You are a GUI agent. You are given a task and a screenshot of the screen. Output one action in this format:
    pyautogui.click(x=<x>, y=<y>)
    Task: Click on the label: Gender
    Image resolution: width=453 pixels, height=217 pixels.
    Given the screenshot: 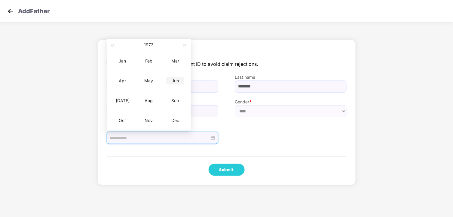 What is the action you would take?
    pyautogui.click(x=291, y=102)
    